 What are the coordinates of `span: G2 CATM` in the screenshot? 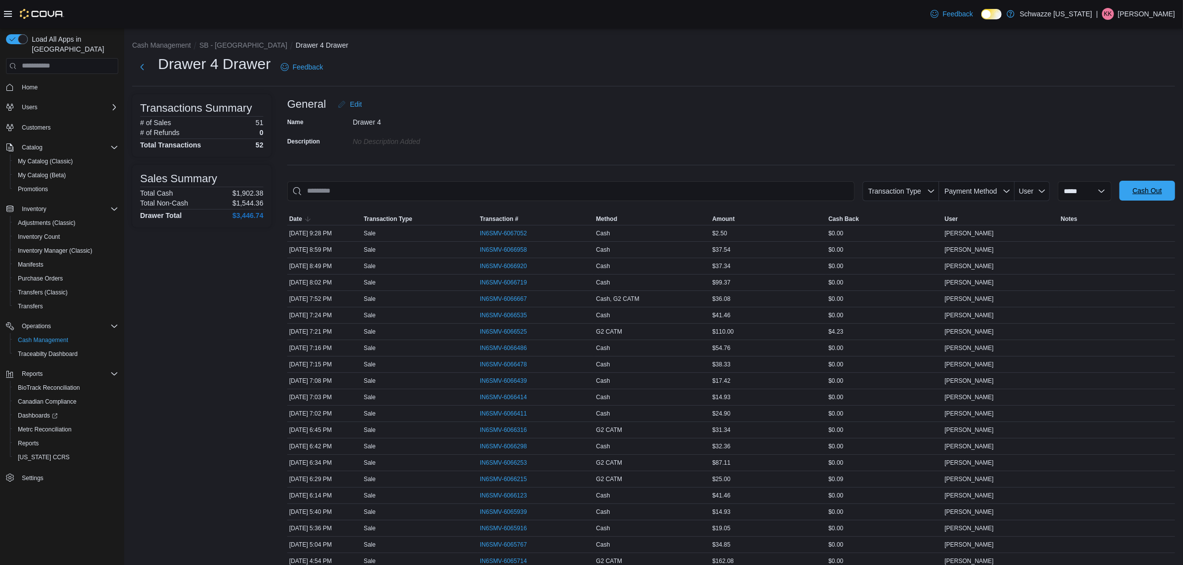 It's located at (609, 463).